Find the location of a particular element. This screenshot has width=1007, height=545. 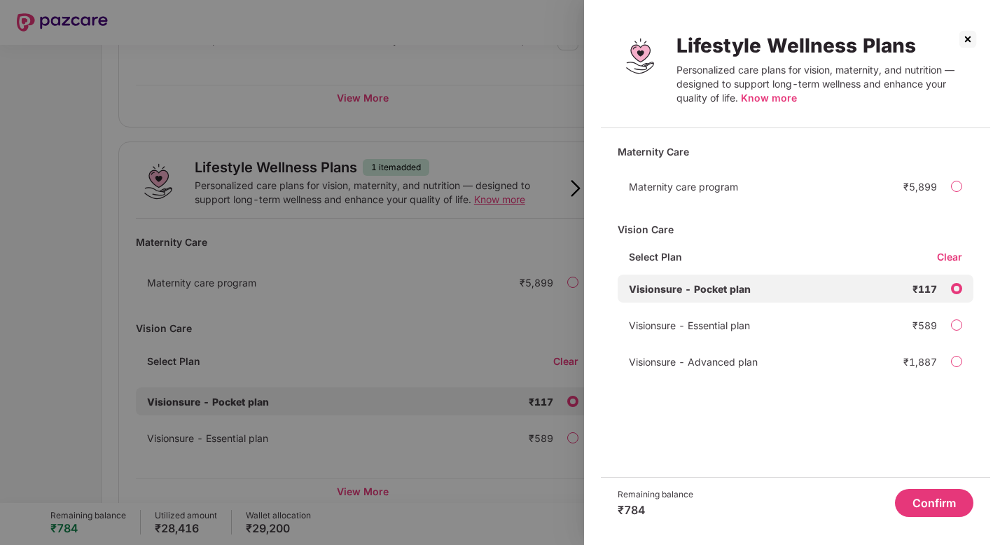

div: ₹5,899 is located at coordinates (920, 186).